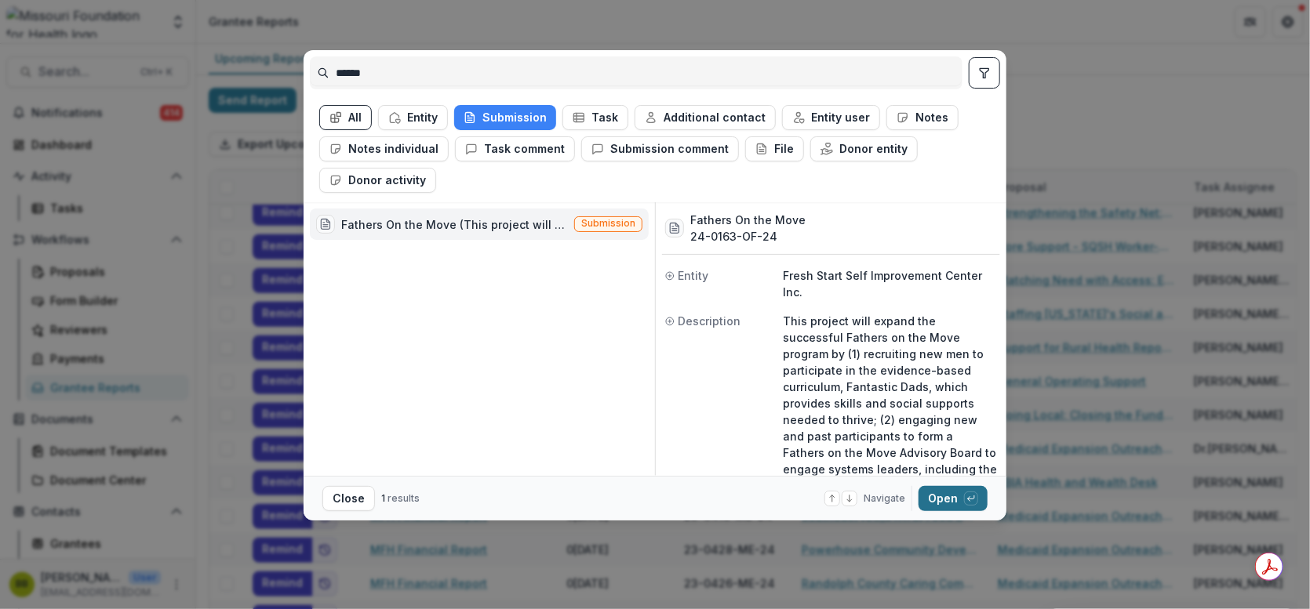 The width and height of the screenshot is (1310, 609). I want to click on span: Entity, so click(693, 275).